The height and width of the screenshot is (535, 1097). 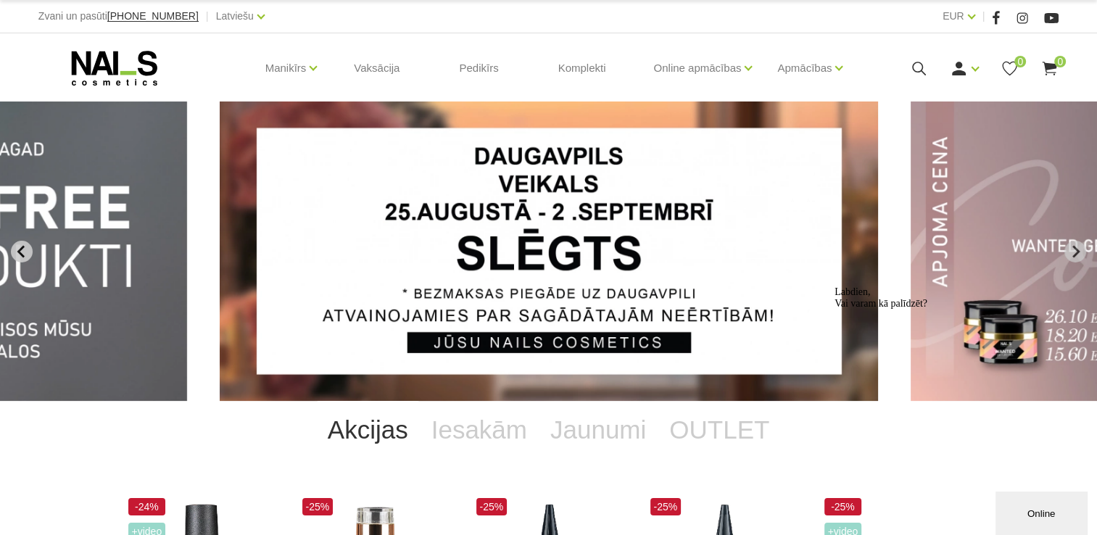 I want to click on span: Labdien, Vai varam kā palīdzēt?, so click(x=52, y=17).